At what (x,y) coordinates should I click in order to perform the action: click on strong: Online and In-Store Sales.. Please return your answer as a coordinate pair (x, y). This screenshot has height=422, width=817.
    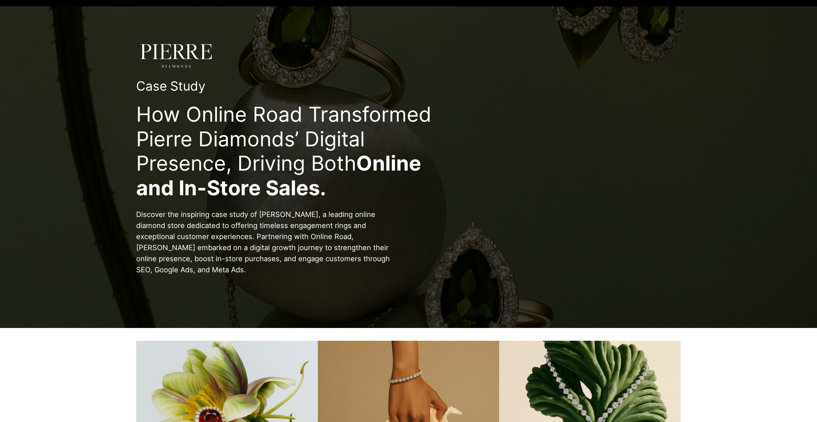
    Looking at the image, I should click on (279, 175).